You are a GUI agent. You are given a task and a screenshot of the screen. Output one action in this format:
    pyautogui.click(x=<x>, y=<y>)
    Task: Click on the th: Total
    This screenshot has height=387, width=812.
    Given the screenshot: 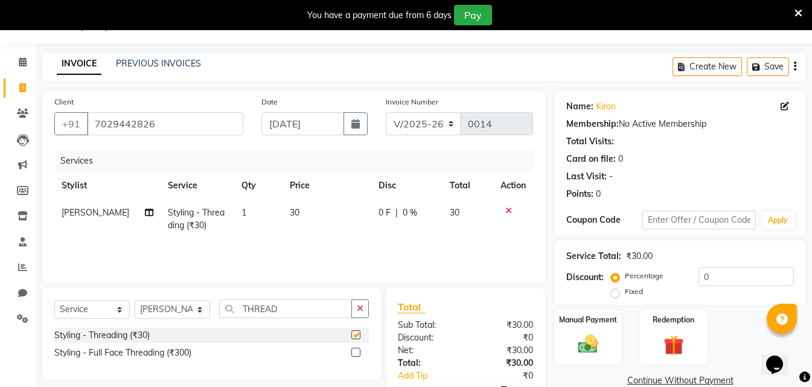 What is the action you would take?
    pyautogui.click(x=468, y=185)
    